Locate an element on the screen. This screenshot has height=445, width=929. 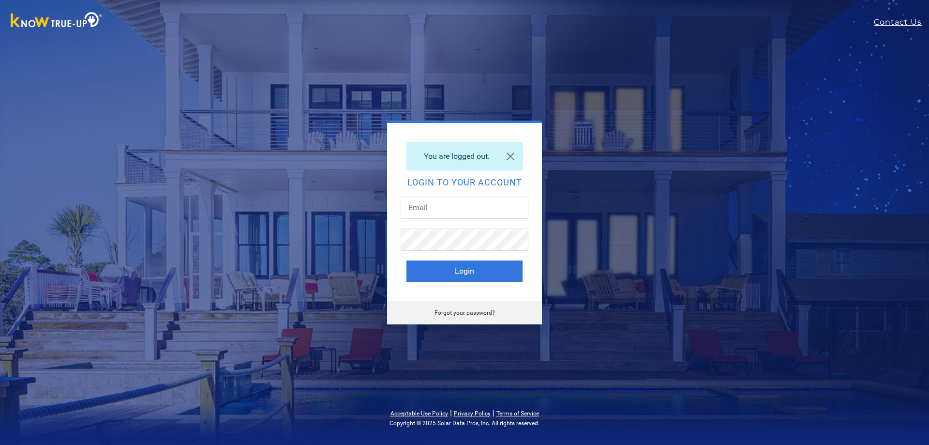
a: Close is located at coordinates (510, 156).